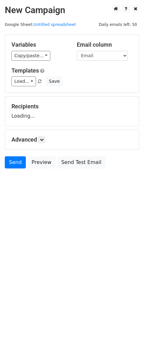 Image resolution: width=144 pixels, height=358 pixels. What do you see at coordinates (72, 106) in the screenshot?
I see `h5: Recipients` at bounding box center [72, 106].